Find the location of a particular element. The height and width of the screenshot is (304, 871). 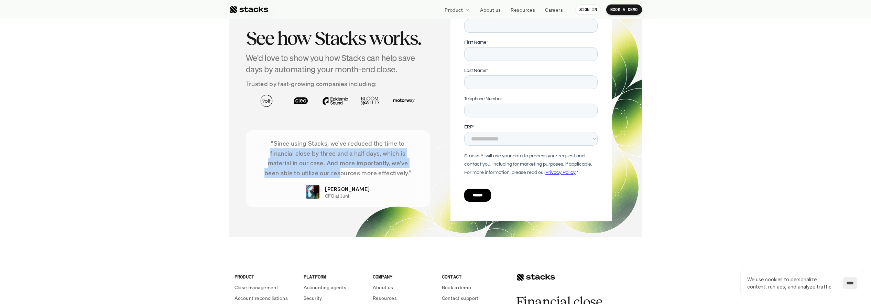

a: Careers is located at coordinates (554, 10).